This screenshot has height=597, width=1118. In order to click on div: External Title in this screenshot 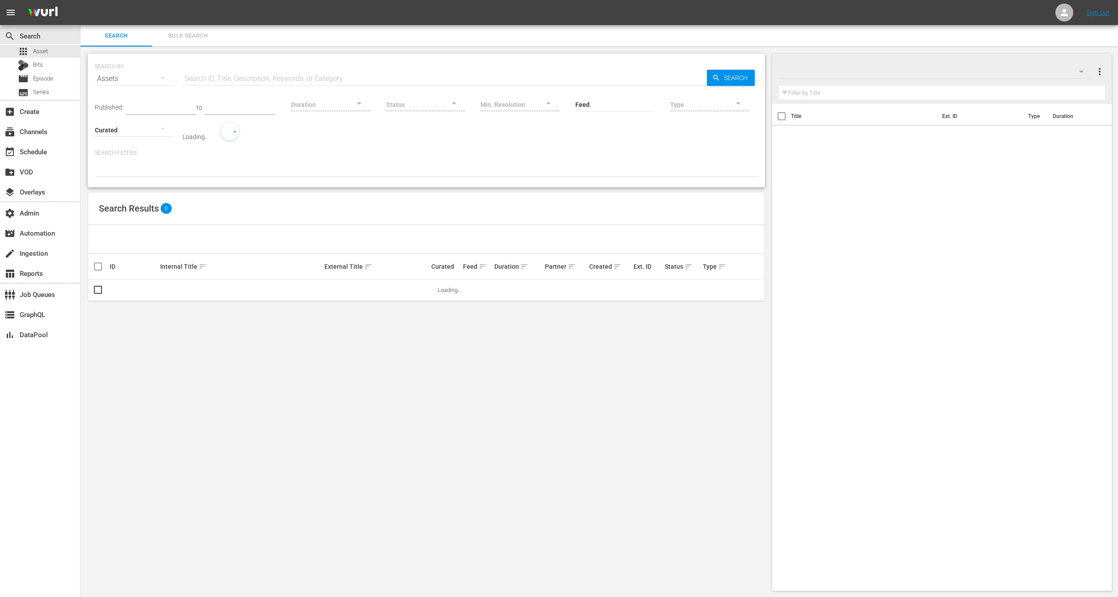, I will do `click(377, 267)`.